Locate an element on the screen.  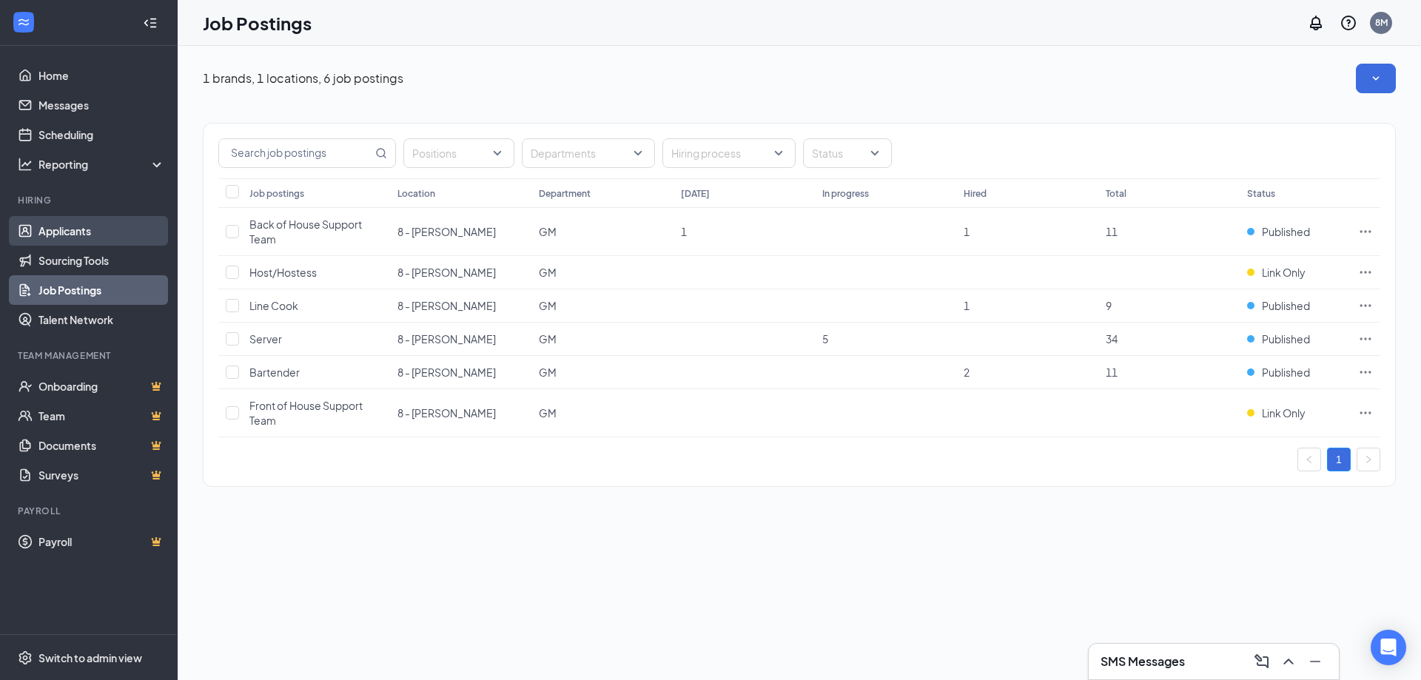
svg: ChevronUp is located at coordinates (1289, 662).